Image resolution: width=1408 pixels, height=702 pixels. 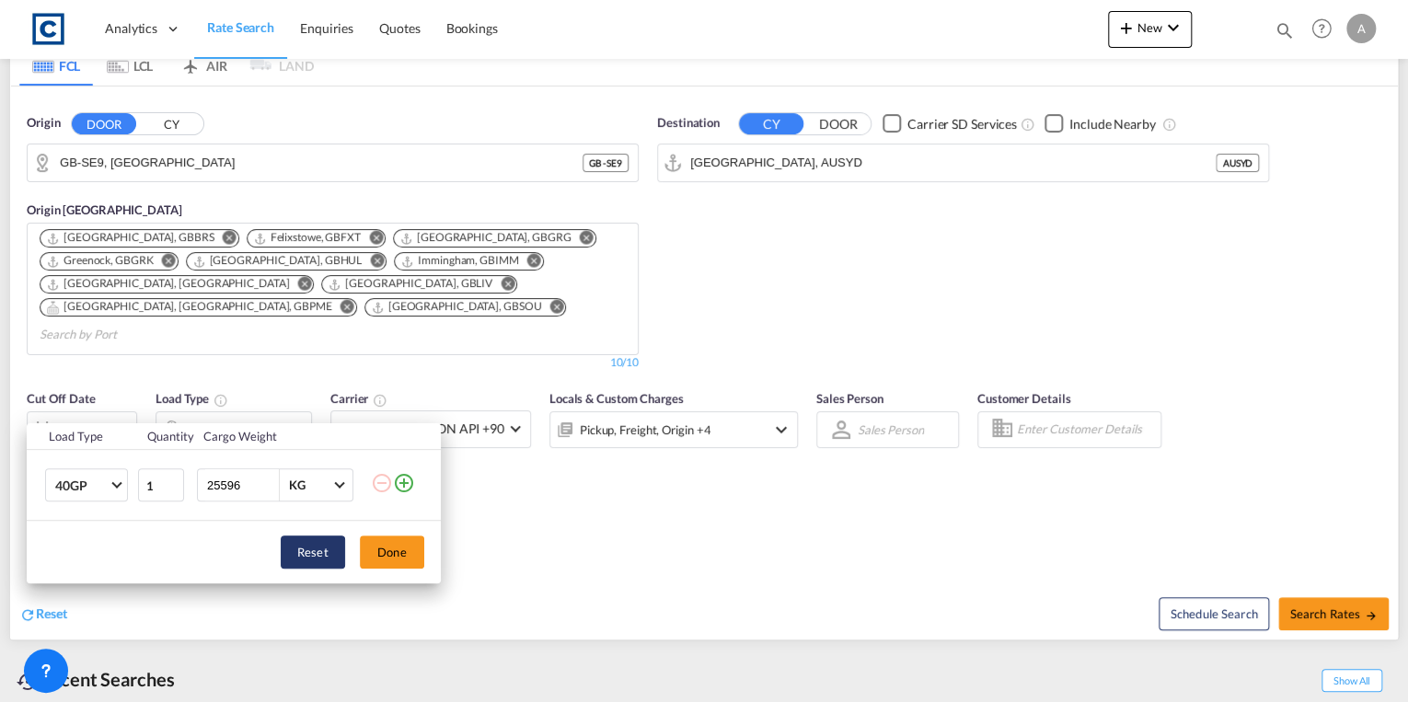 What do you see at coordinates (165, 436) in the screenshot?
I see `th: Quantity` at bounding box center [165, 436].